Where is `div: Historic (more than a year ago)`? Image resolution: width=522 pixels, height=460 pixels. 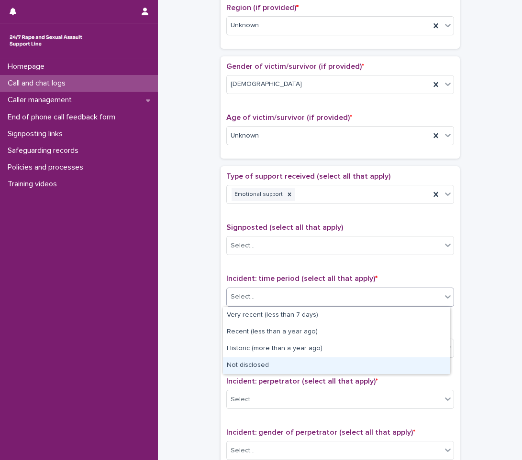
div: Historic (more than a year ago) is located at coordinates (336, 349).